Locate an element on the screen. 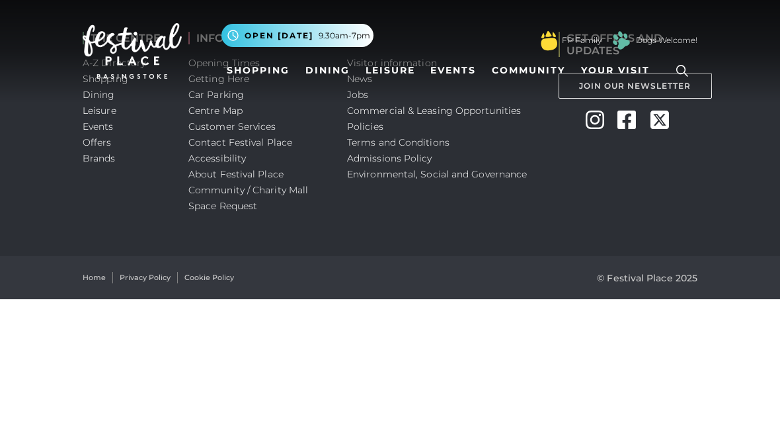 Image resolution: width=780 pixels, height=431 pixels. a: Offers is located at coordinates (97, 142).